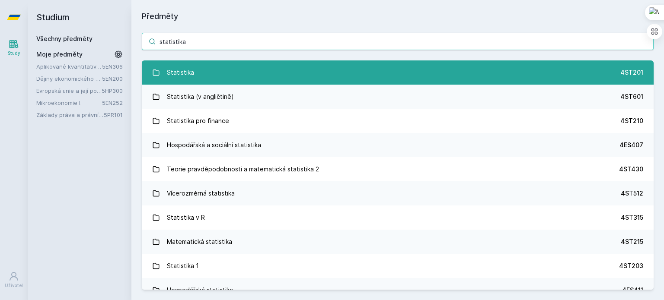  I want to click on a: 5HP300, so click(112, 91).